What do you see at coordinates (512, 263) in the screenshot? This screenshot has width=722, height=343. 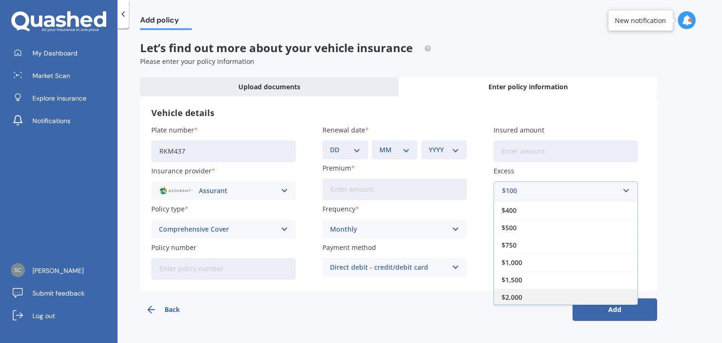 I see `span: $1,000` at bounding box center [512, 263].